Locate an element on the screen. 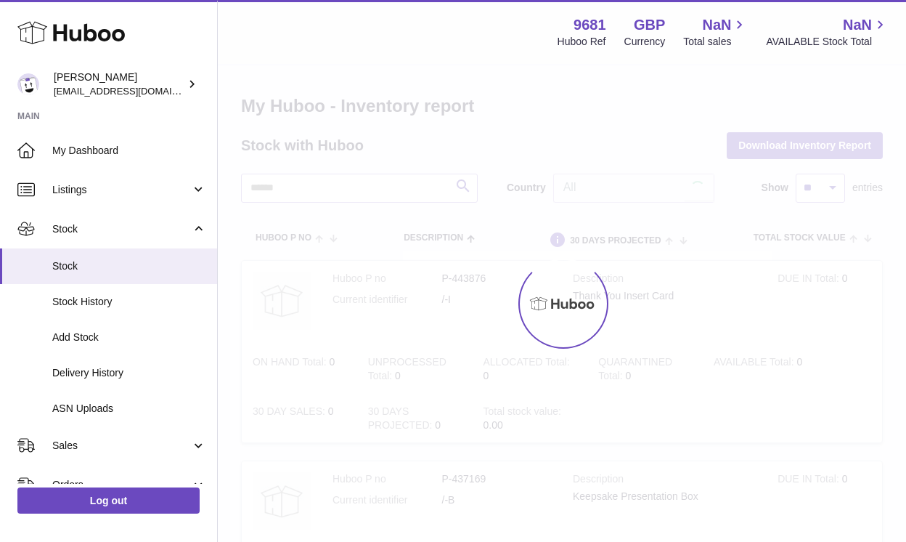 The image size is (906, 542). span: AVAILABLE Stock Total is located at coordinates (827, 41).